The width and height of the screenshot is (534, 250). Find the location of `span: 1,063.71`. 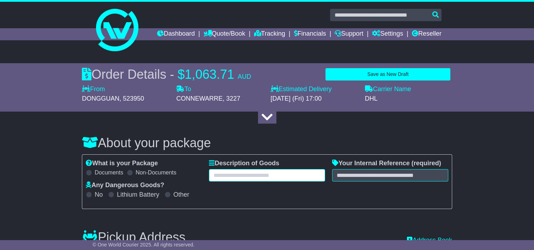

span: 1,063.71 is located at coordinates (209, 74).